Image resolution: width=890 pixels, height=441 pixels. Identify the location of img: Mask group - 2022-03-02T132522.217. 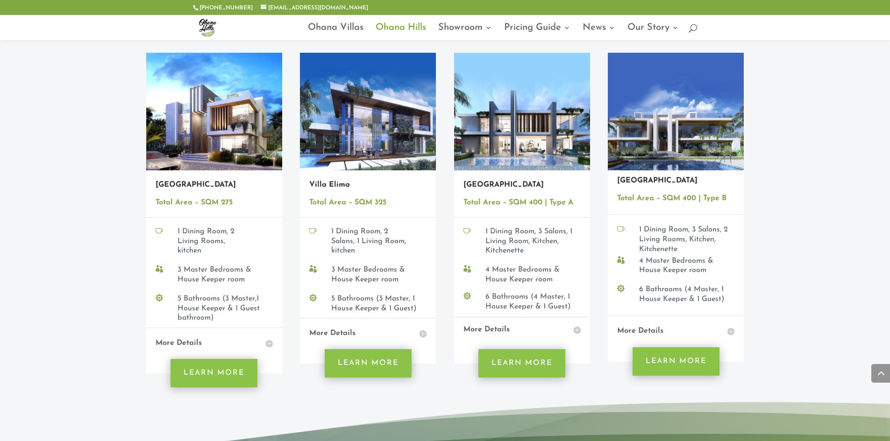
(367, 112).